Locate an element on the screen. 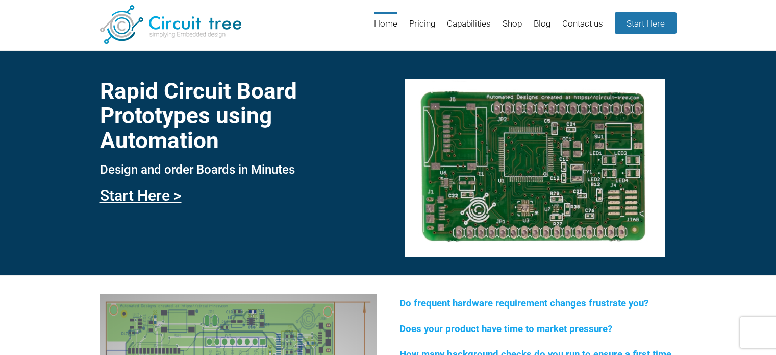 The image size is (776, 355). a: Contact us is located at coordinates (583, 28).